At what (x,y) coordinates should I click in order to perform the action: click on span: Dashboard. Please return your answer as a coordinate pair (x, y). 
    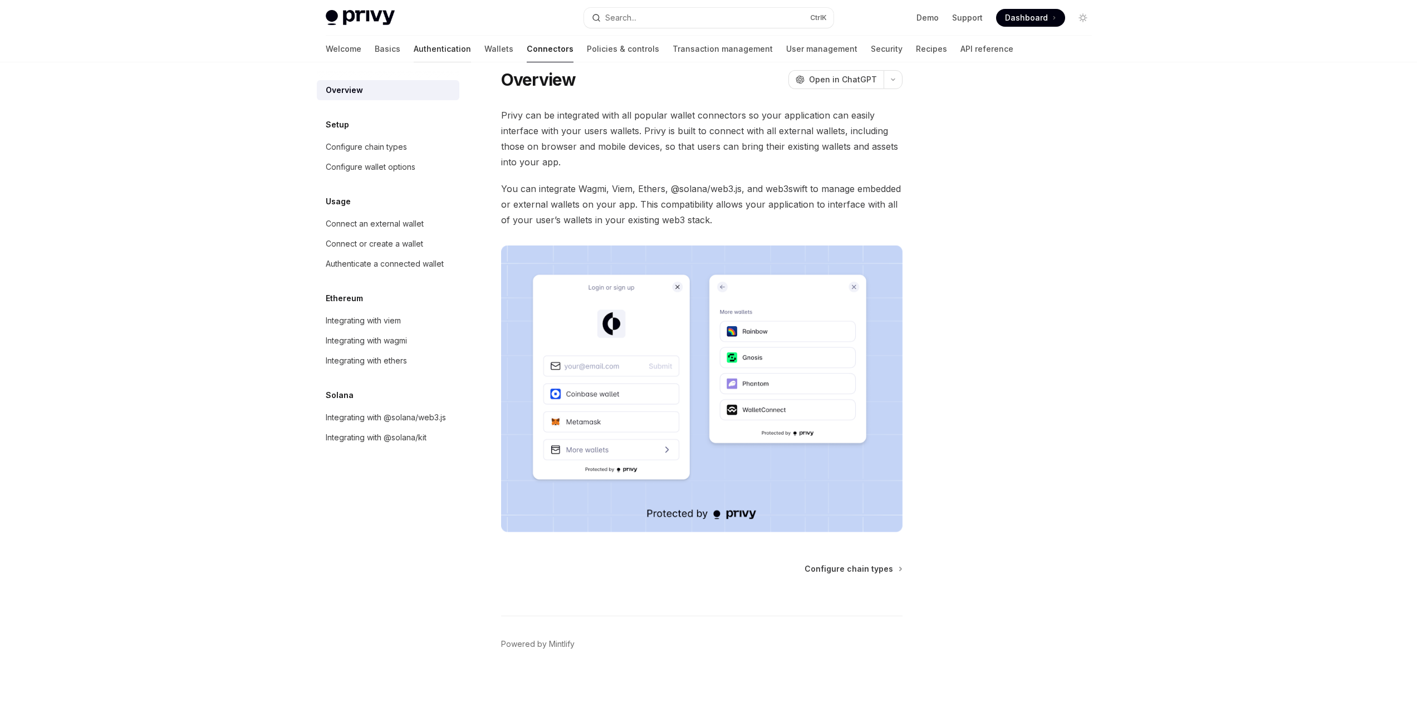
    Looking at the image, I should click on (1026, 18).